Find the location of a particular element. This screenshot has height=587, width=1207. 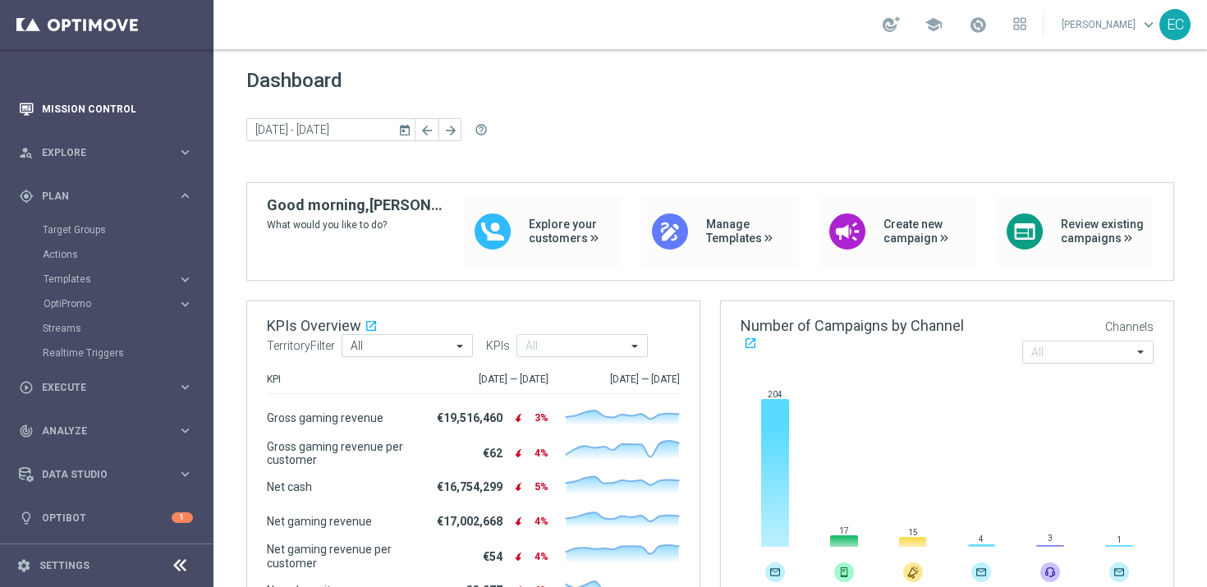

i: person_search is located at coordinates (26, 153).